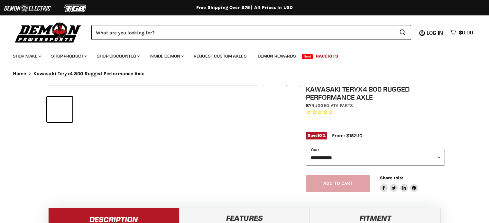 The image size is (489, 223). Describe the element at coordinates (332, 105) in the screenshot. I see `a: Rugged ATV Parts` at that location.